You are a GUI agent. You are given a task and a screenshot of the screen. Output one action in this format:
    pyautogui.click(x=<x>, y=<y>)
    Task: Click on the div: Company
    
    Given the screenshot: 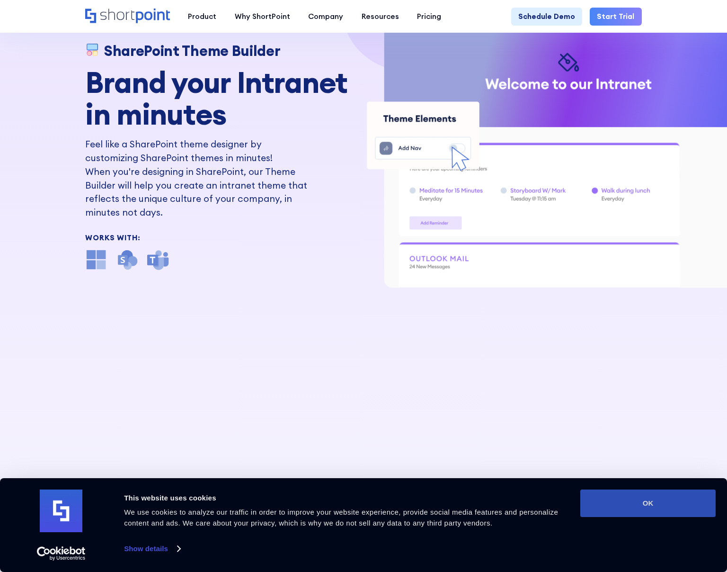 What is the action you would take?
    pyautogui.click(x=326, y=16)
    